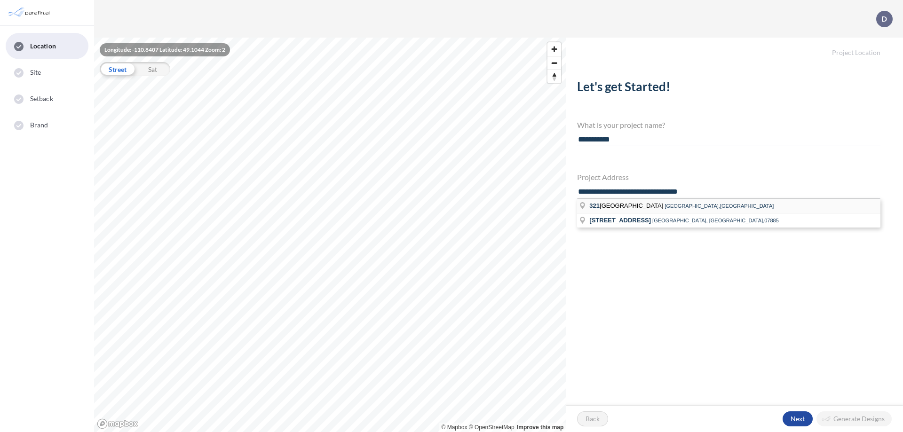  I want to click on img: Parafin, so click(30, 12).